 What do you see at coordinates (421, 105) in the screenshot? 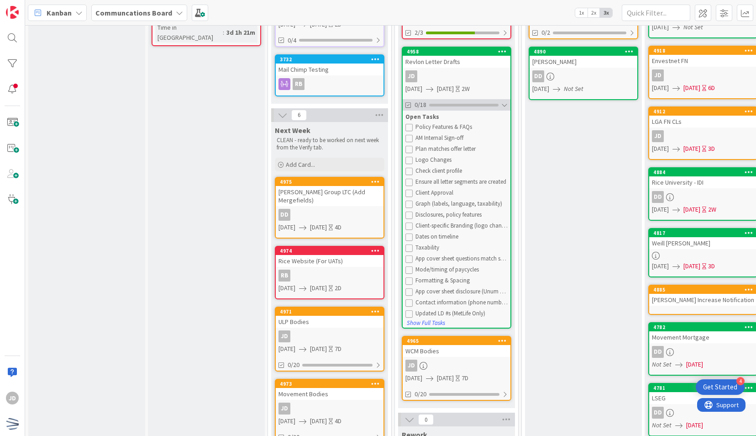
I see `span: 0/18` at bounding box center [421, 105].